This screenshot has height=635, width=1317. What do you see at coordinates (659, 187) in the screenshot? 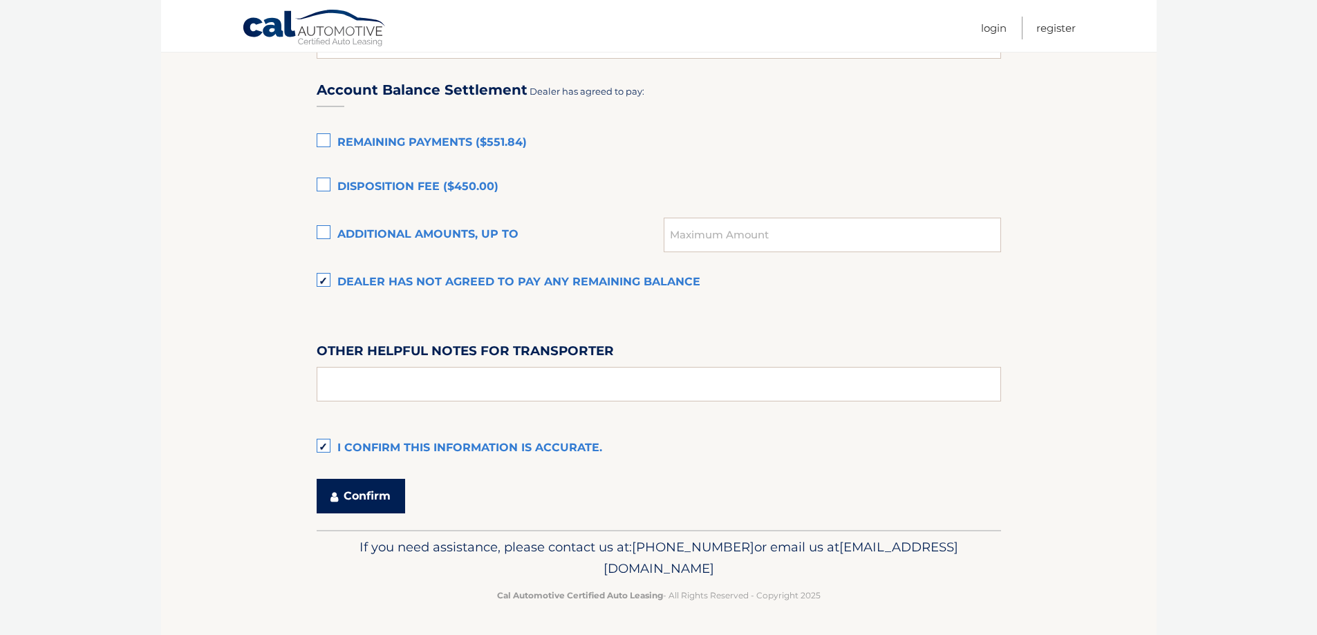
I see `label: Disposition Fee ($450.00)` at bounding box center [659, 187].